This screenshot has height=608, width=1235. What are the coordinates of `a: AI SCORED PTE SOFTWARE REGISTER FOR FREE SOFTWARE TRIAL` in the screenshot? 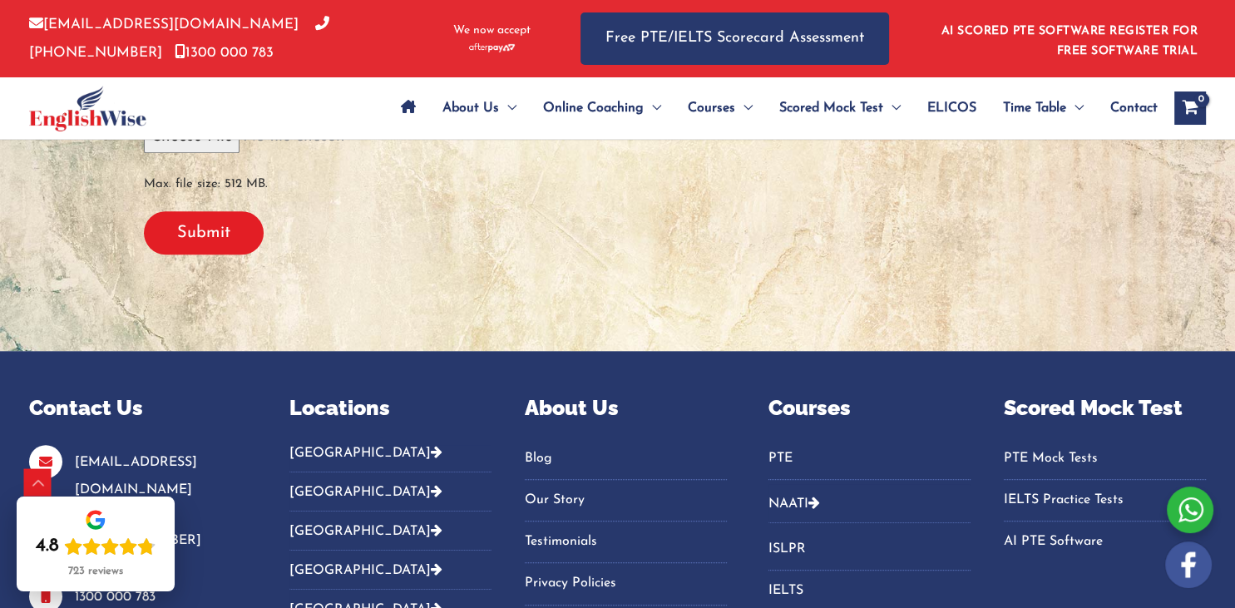 It's located at (1069, 41).